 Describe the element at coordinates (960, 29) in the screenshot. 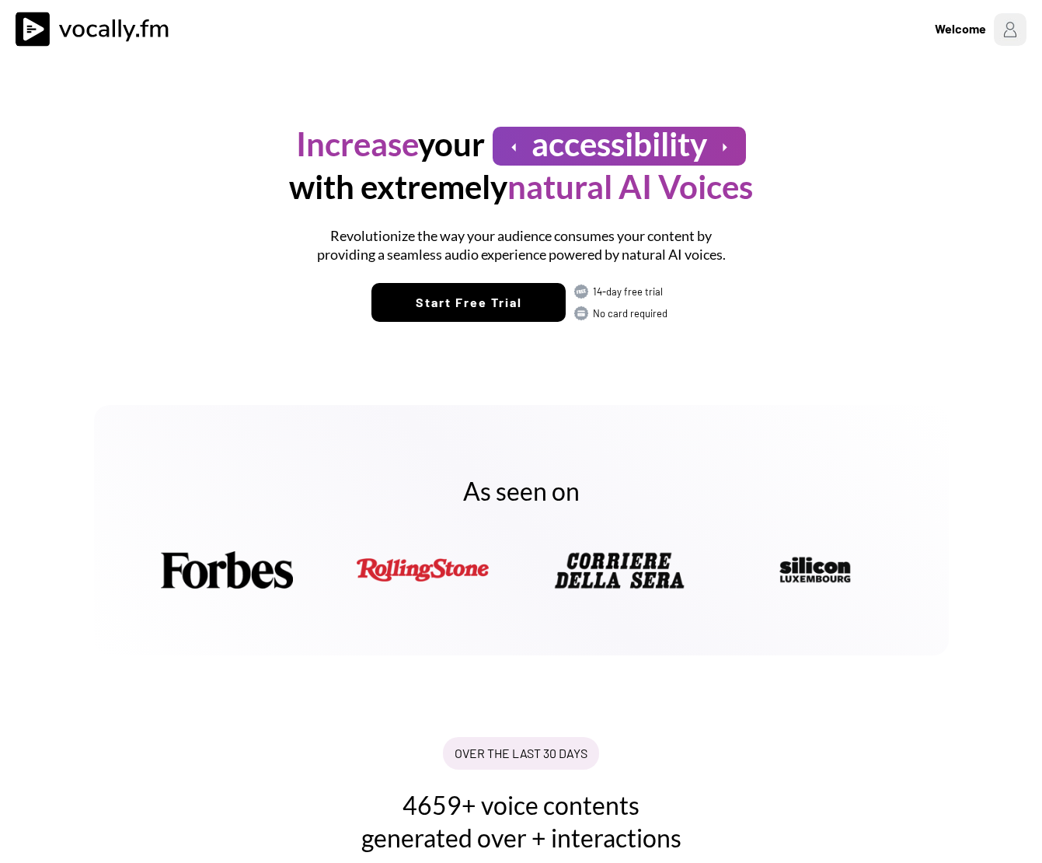

I see `div: Welcome` at that location.